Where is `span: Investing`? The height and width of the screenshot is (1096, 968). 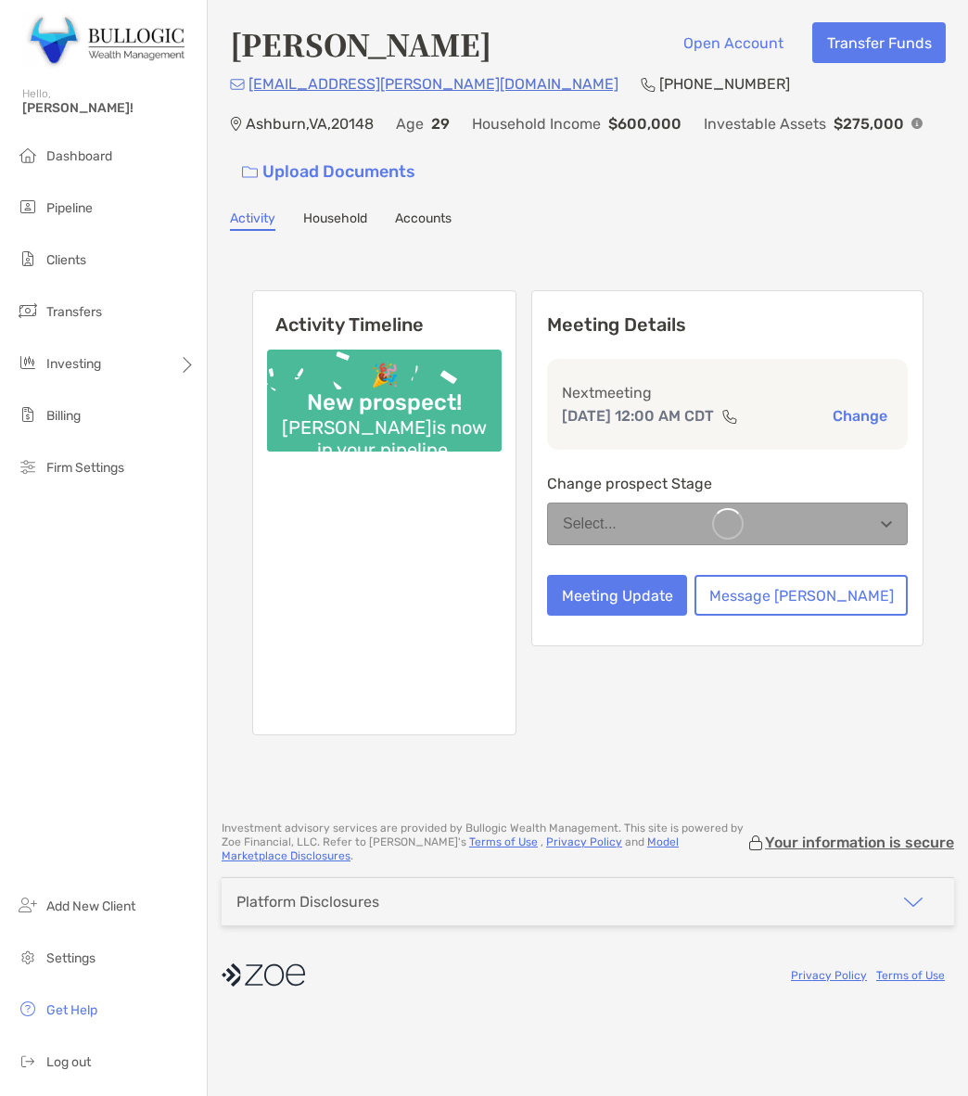 span: Investing is located at coordinates (73, 363).